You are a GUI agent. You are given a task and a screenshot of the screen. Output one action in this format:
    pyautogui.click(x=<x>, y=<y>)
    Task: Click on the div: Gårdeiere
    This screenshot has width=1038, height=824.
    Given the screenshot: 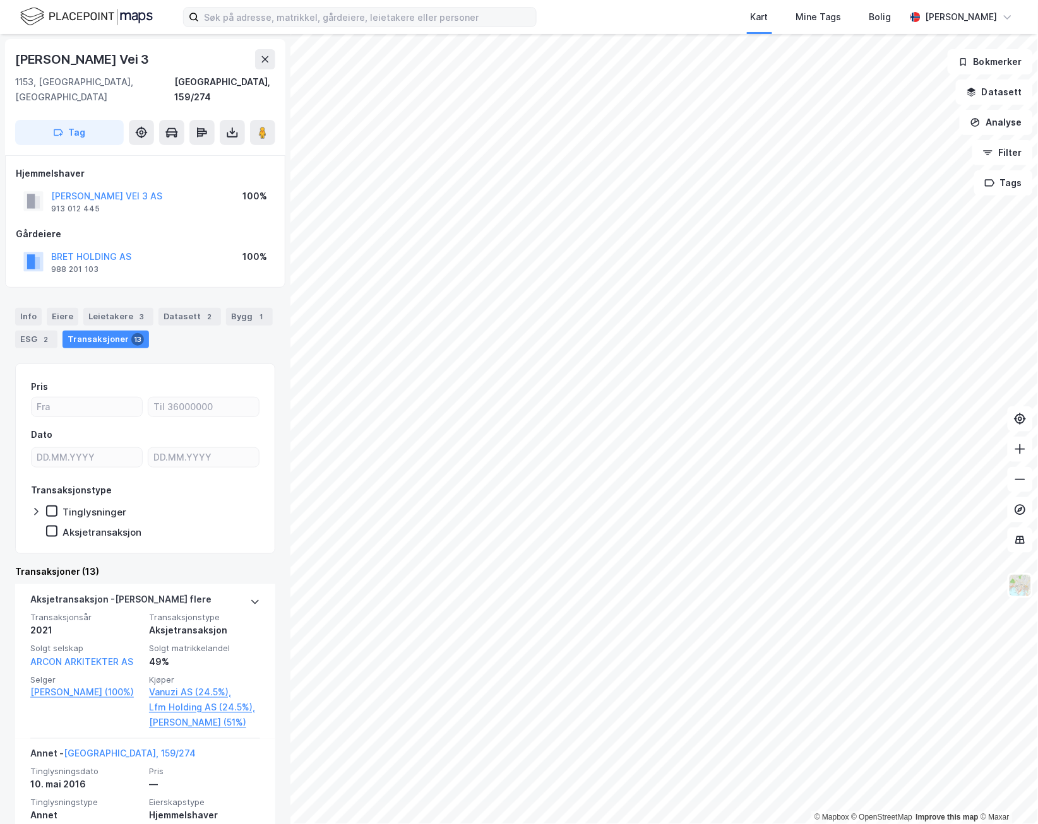 What is the action you would take?
    pyautogui.click(x=145, y=234)
    